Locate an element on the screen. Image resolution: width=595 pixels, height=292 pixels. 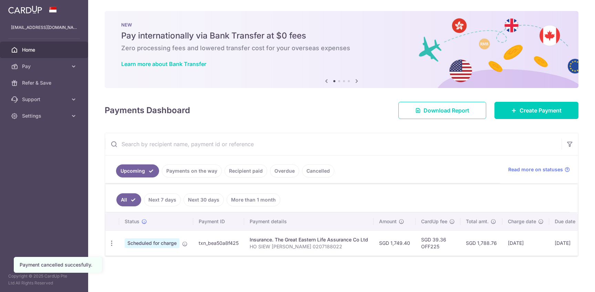
span: Home is located at coordinates (45, 50).